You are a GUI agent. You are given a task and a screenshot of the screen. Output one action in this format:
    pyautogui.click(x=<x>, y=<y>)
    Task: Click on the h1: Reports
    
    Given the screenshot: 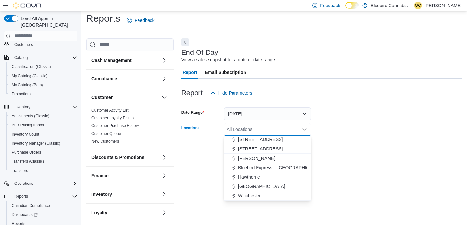 What is the action you would take?
    pyautogui.click(x=103, y=18)
    